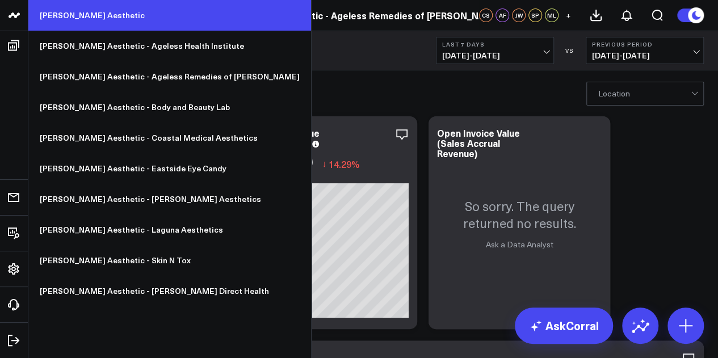 The height and width of the screenshot is (358, 718). Describe the element at coordinates (486, 15) in the screenshot. I see `div: CS` at that location.